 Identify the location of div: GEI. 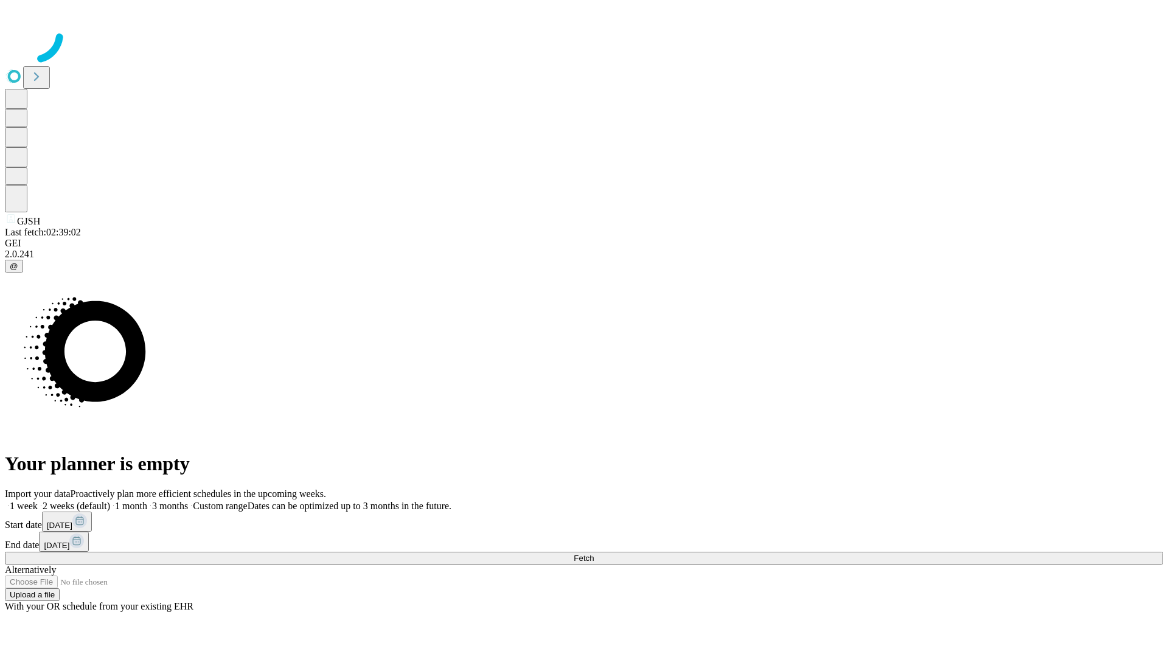
(584, 243).